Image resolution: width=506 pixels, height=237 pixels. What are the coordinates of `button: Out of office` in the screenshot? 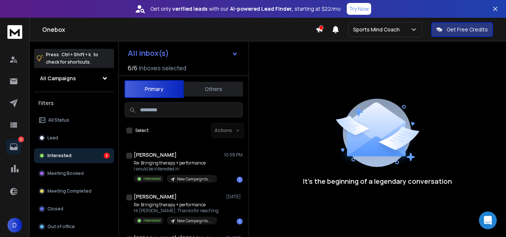 It's located at (74, 227).